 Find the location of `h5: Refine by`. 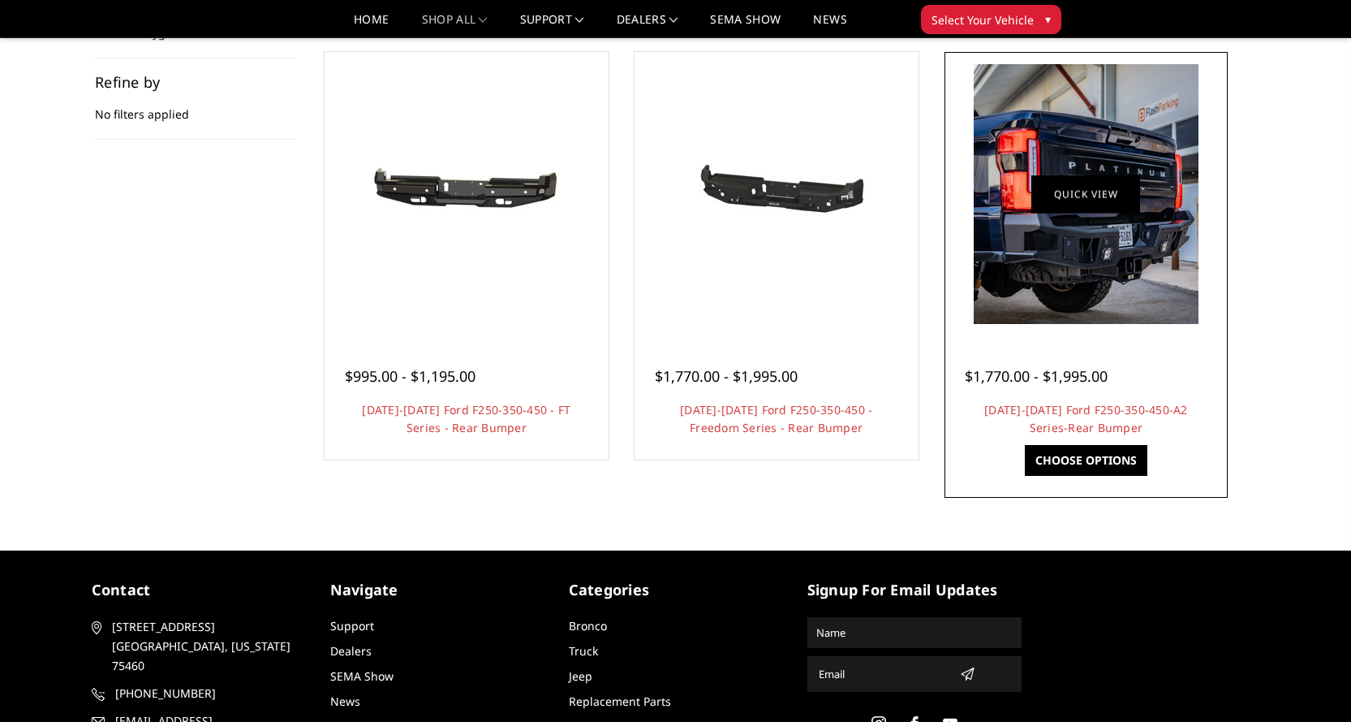

h5: Refine by is located at coordinates (196, 82).